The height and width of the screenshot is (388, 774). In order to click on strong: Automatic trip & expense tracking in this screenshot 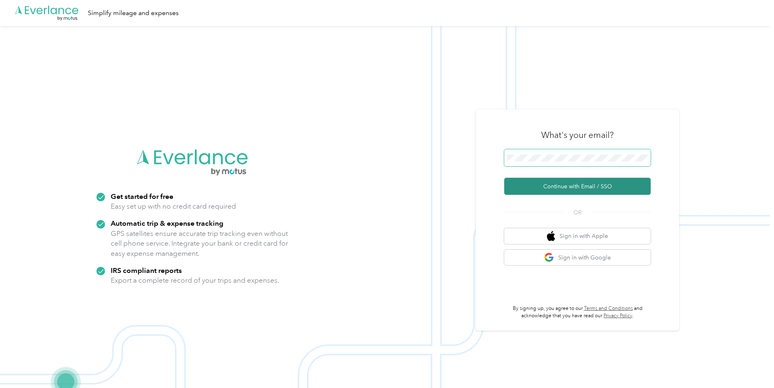, I will do `click(167, 223)`.